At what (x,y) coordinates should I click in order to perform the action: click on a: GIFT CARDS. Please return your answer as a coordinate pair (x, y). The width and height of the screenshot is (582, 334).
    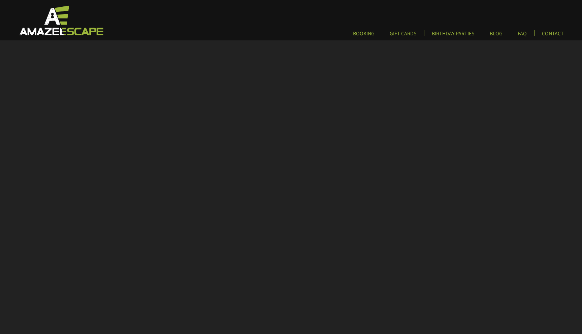
    Looking at the image, I should click on (403, 36).